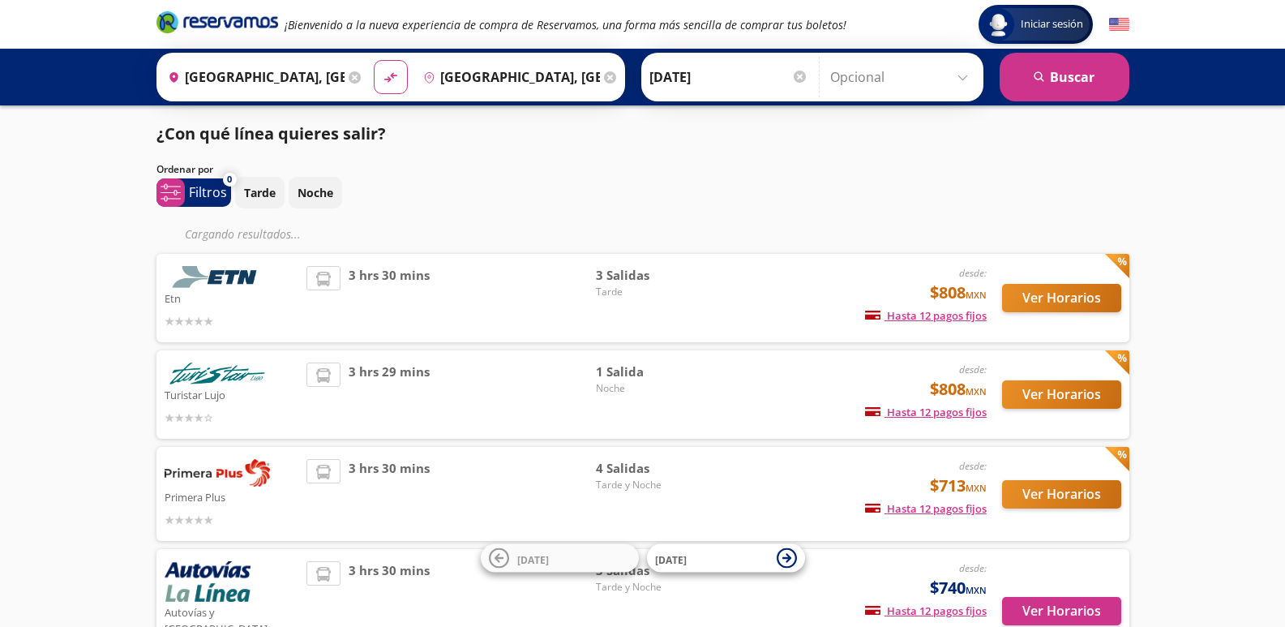  I want to click on span: 3 hrs 29 mins, so click(389, 394).